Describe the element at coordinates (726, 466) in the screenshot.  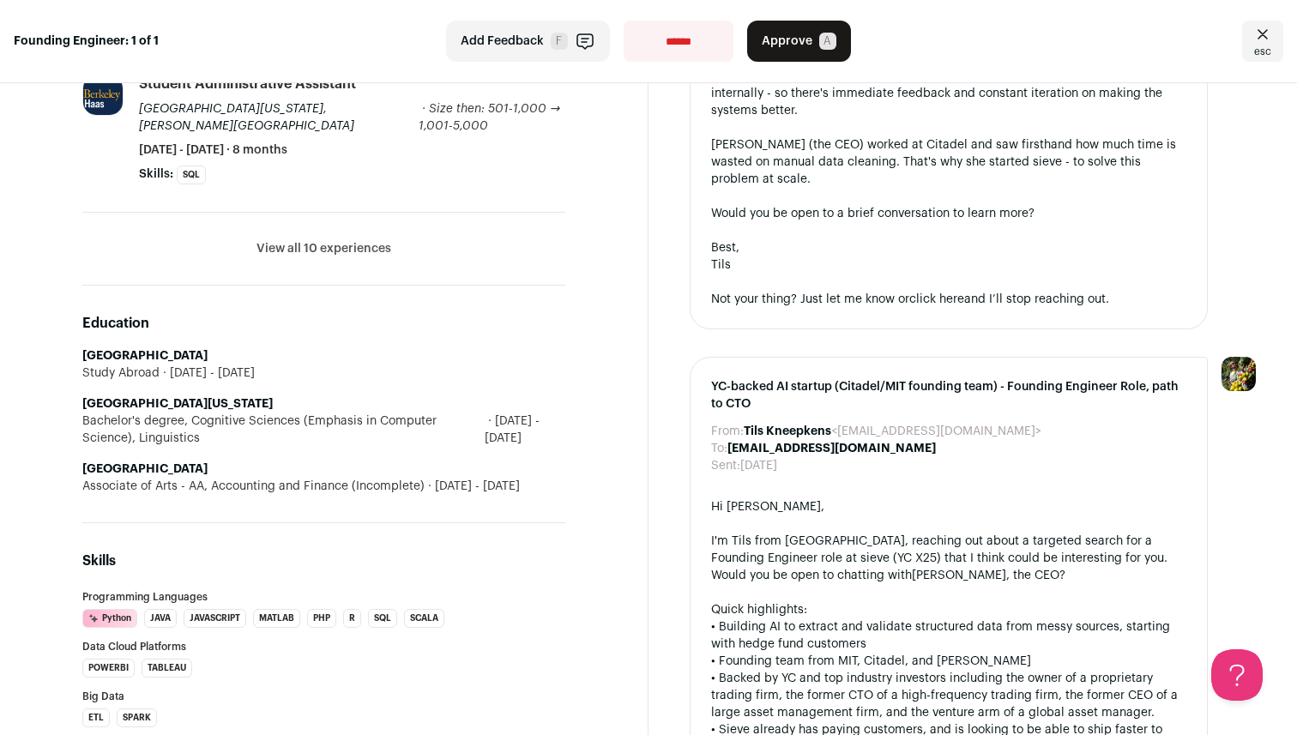
I see `dt: Sent:` at that location.